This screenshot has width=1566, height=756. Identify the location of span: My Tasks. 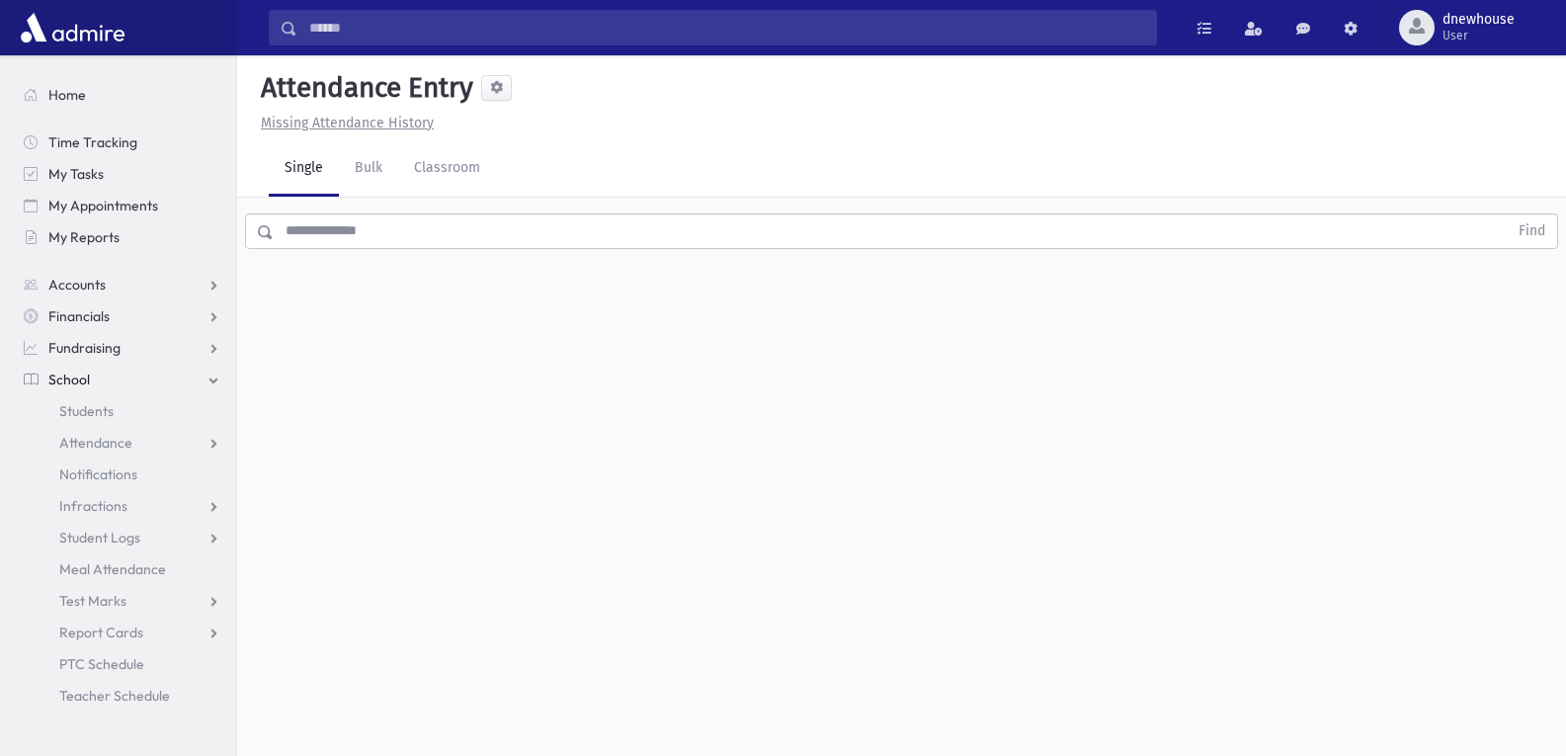
(76, 174).